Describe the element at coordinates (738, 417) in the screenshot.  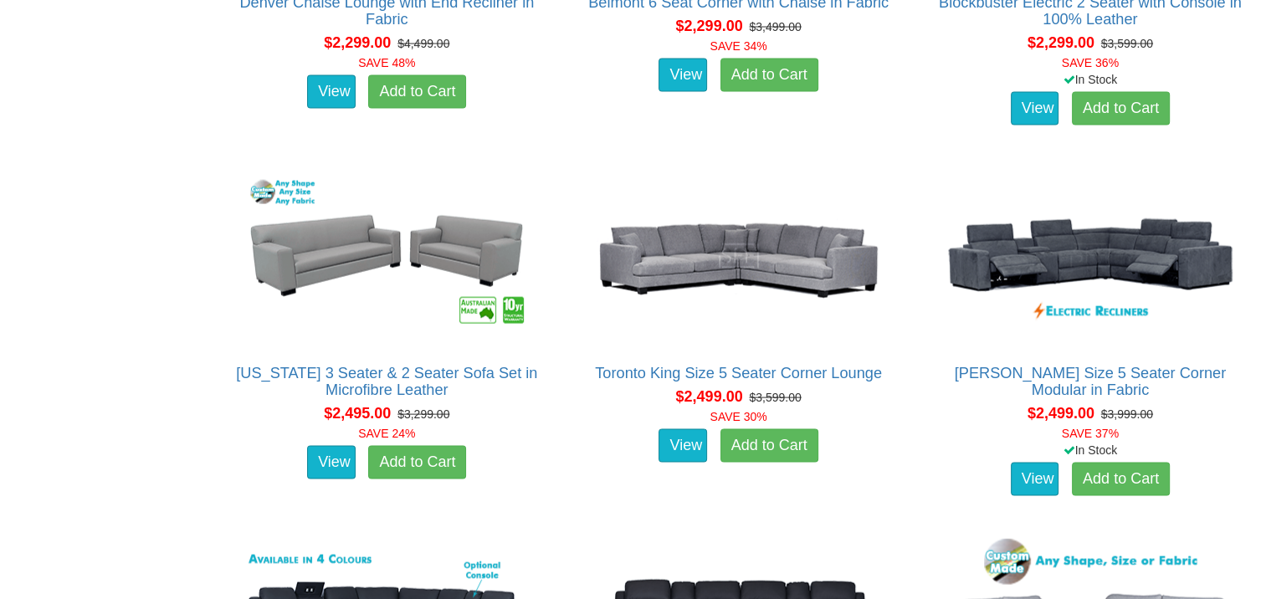
I see `font: SAVE 30%` at that location.